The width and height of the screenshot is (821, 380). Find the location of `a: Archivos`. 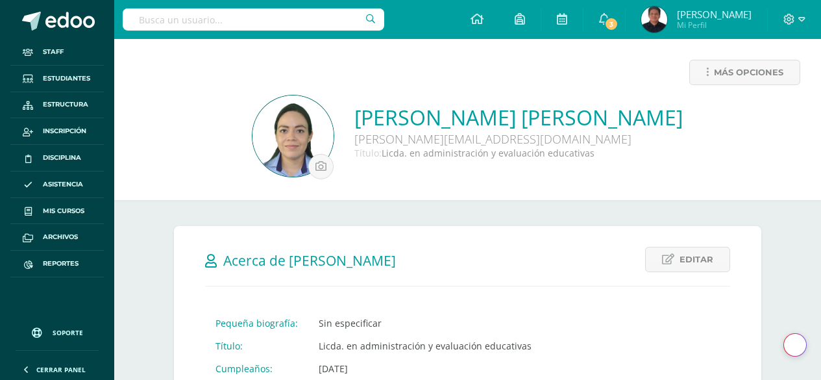

a: Archivos is located at coordinates (57, 237).